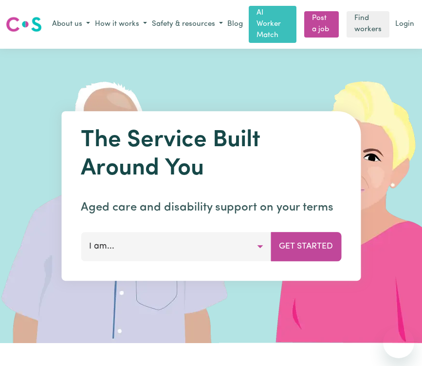 Image resolution: width=422 pixels, height=366 pixels. I want to click on button: I am..., so click(176, 246).